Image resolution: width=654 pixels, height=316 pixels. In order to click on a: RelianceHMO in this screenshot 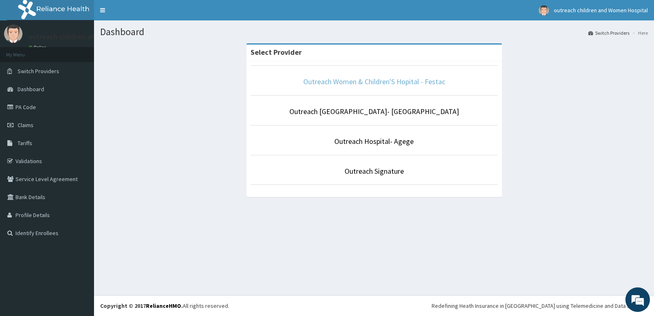, I will do `click(164, 306)`.